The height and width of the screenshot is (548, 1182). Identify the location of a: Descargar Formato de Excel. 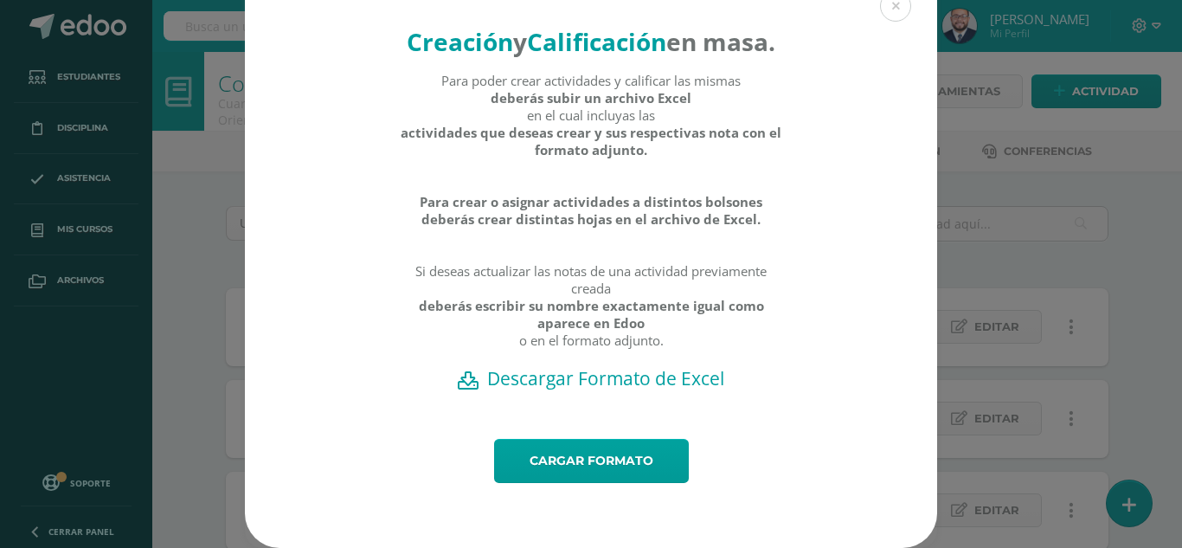
(591, 378).